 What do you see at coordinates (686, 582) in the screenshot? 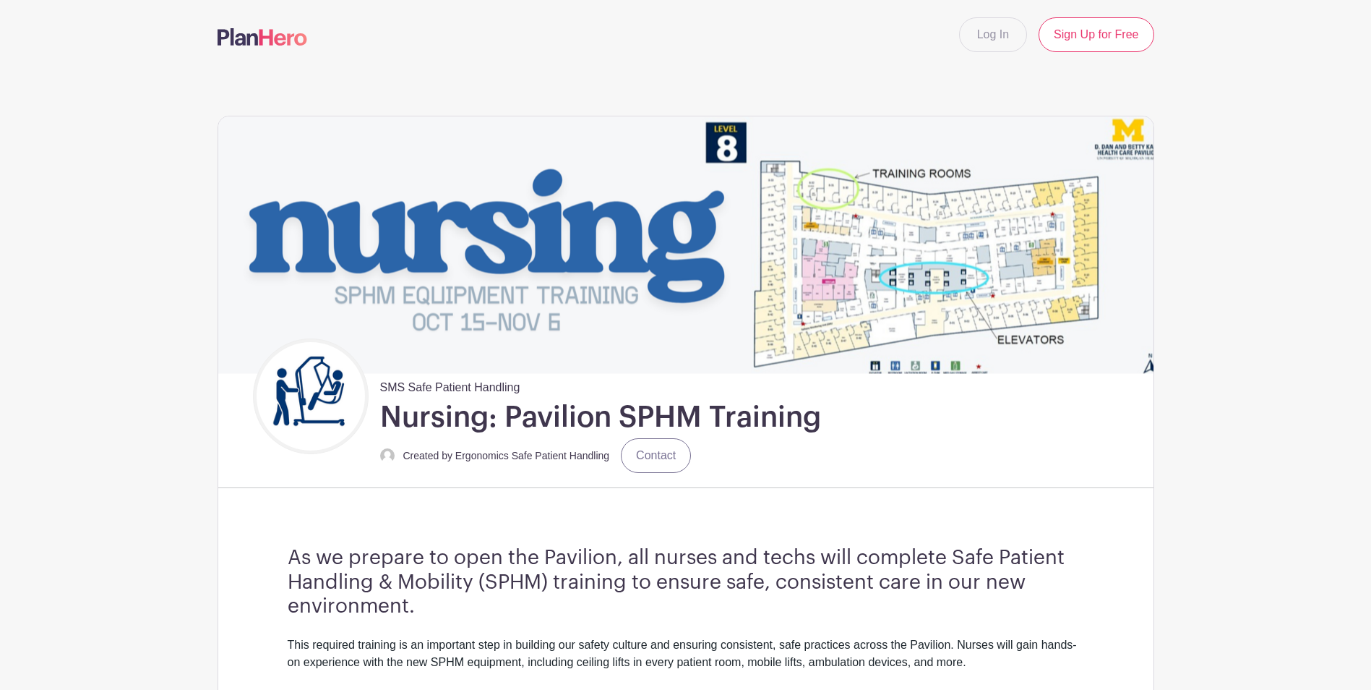
I see `h3: As we prepare to open the Pavilion, all nurses and techs will complete Safe Patient Handling & Mo...` at bounding box center [686, 582].